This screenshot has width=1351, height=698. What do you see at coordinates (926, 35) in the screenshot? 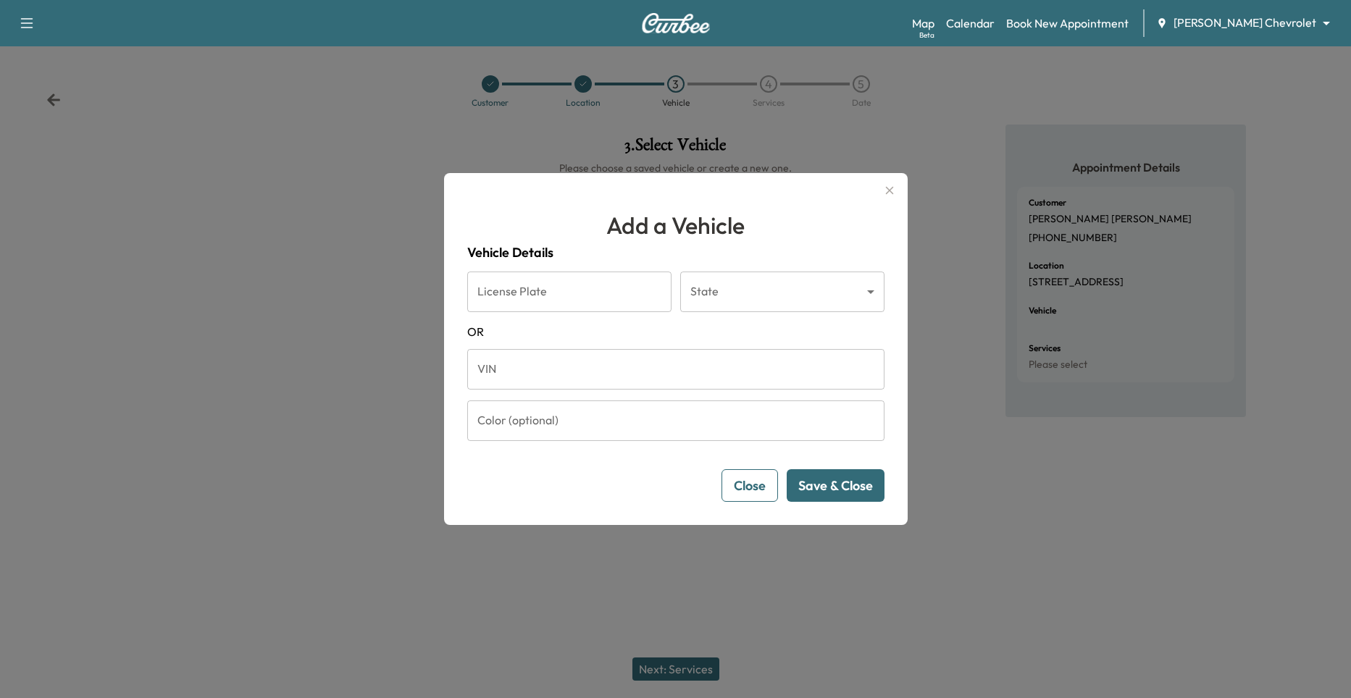
I see `div: Beta` at bounding box center [926, 35].